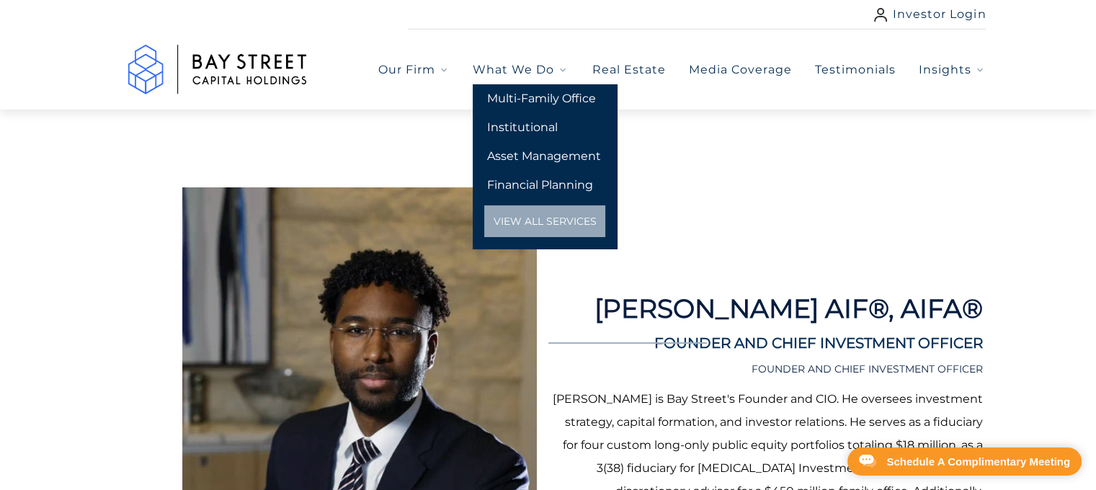  What do you see at coordinates (513, 70) in the screenshot?
I see `span: What We Do` at bounding box center [513, 70].